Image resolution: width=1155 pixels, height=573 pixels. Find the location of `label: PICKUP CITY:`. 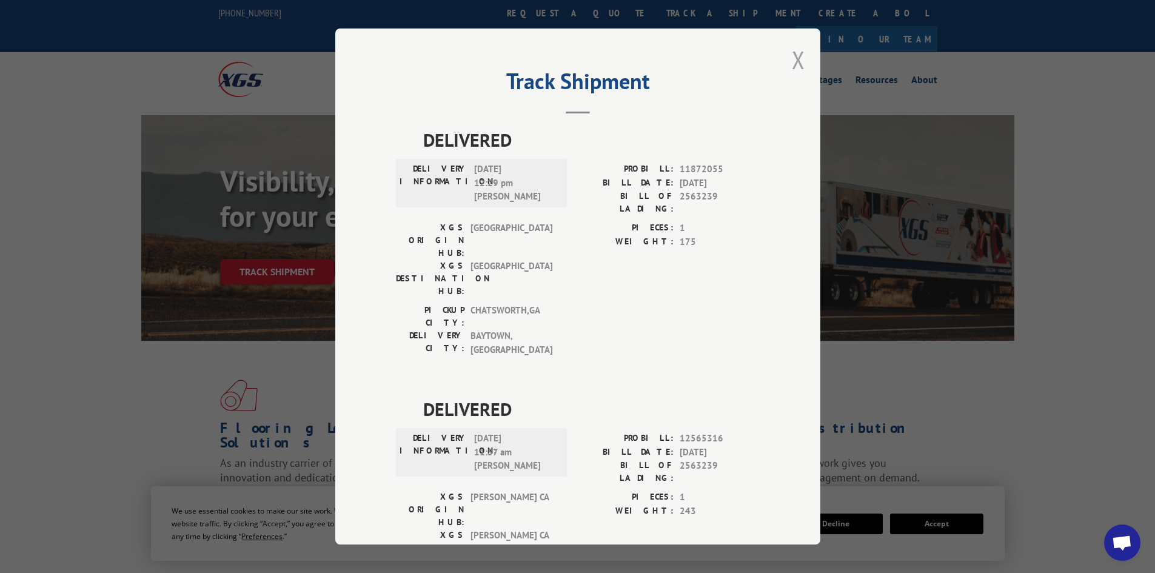

label: PICKUP CITY: is located at coordinates (430, 317).